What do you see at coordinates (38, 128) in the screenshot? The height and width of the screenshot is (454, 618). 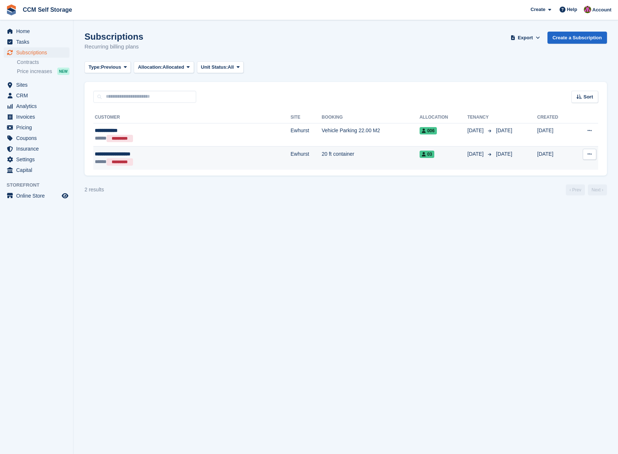 I see `span: Pricing` at bounding box center [38, 128].